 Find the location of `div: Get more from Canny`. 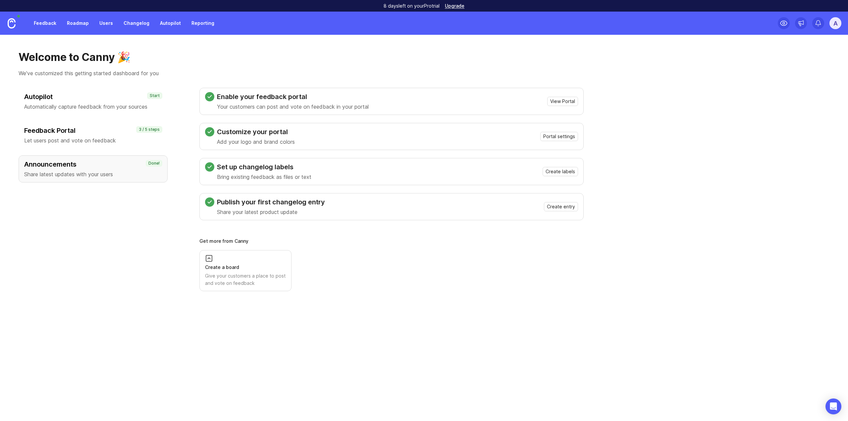

div: Get more from Canny is located at coordinates (391, 241).